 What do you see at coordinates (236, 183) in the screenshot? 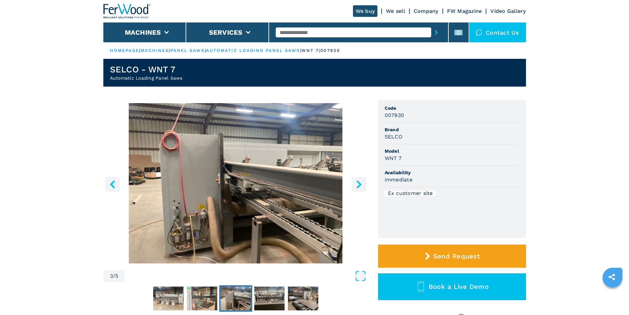
I see `img: Automatic Loading Panel Saws SELCO WNT 7` at bounding box center [236, 183].